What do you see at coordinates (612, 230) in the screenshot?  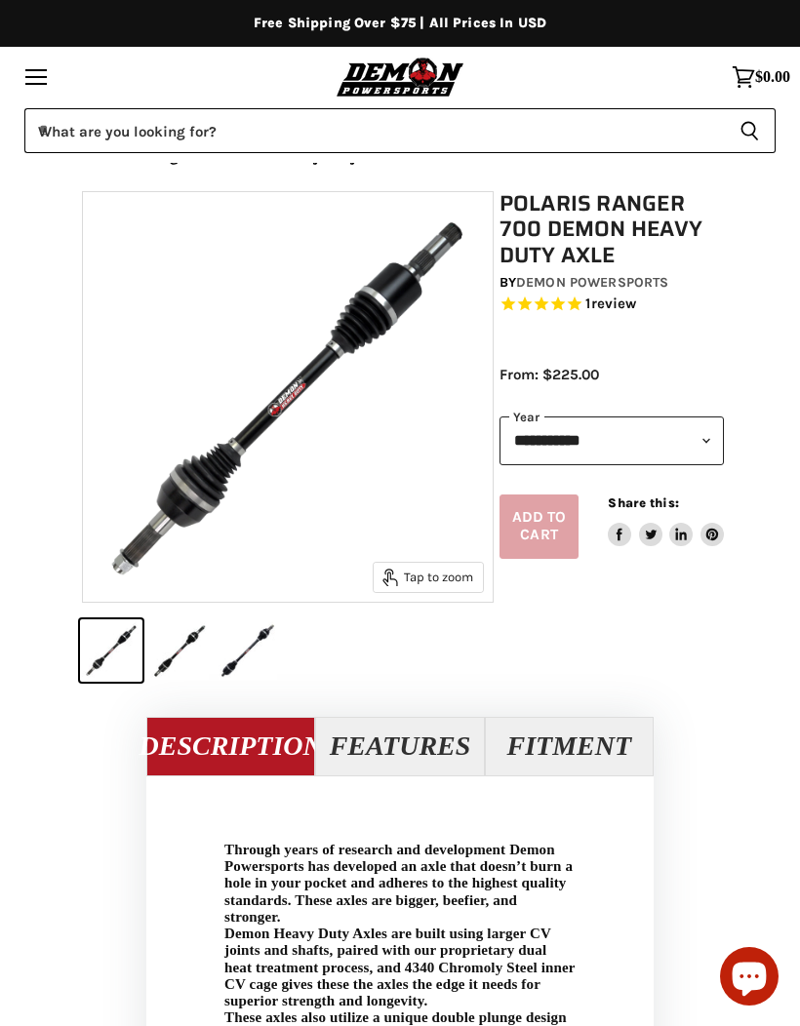 I see `h1: Polaris Ranger 700 Demon Heavy Duty Axle` at bounding box center [612, 230].